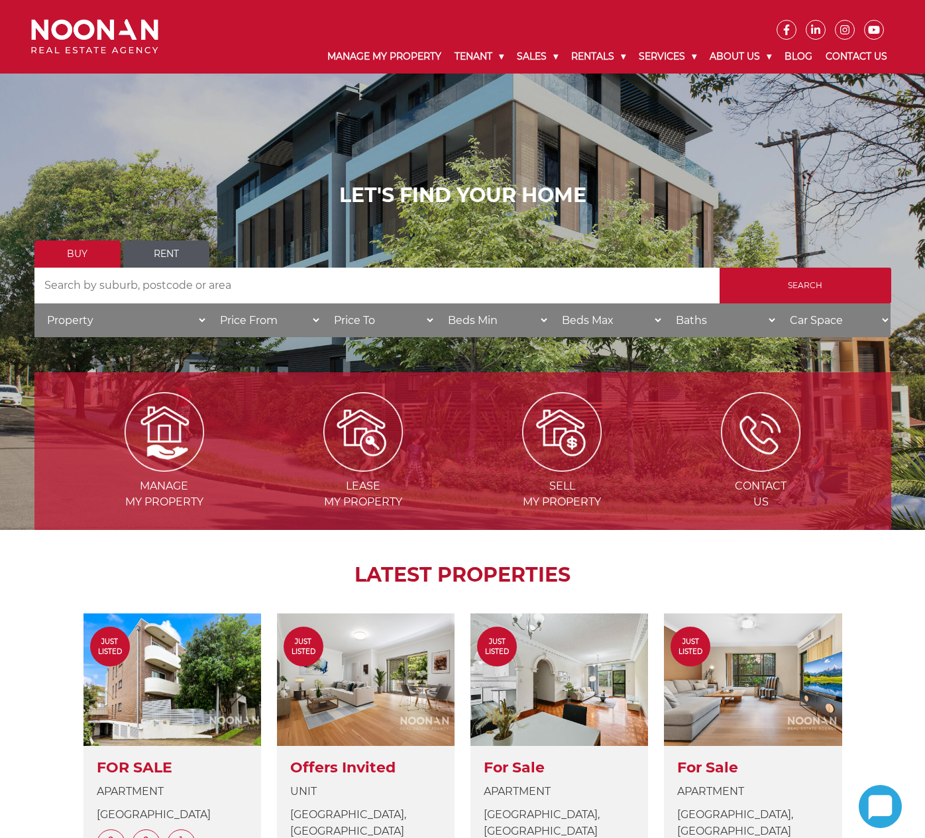  I want to click on a: Manage My Property, so click(384, 56).